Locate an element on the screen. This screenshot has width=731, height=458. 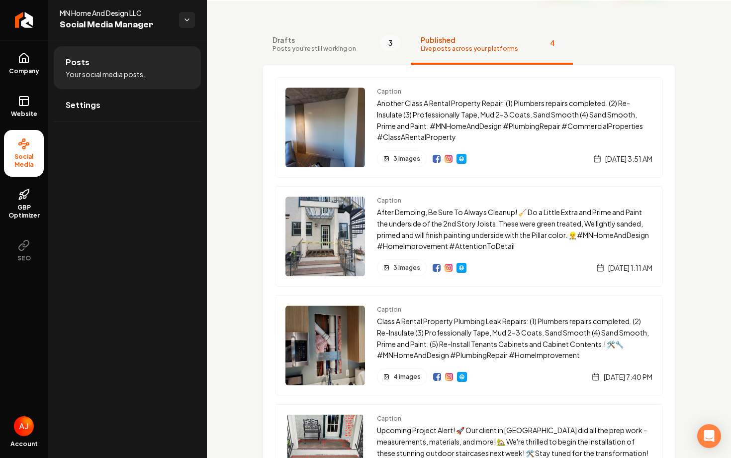
a: Post previewCaptionAfter Demoing, Be Sure To Always Cleanup! 🧹 Do a Little Extra and Prime and Pa... is located at coordinates (469, 236).